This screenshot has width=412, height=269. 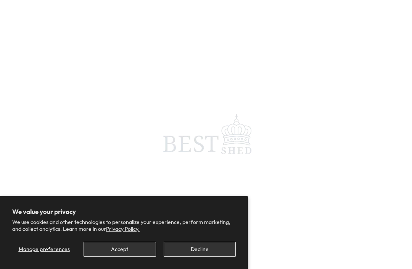 I want to click on p: We use cookies and other technologies to personalize your experience, perform marketing, and coll..., so click(x=124, y=225).